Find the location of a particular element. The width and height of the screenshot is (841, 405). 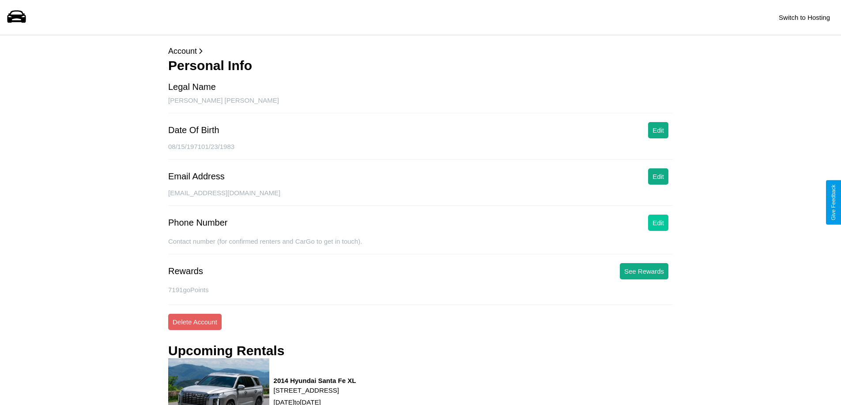

div: Give Feedback is located at coordinates (833, 203).